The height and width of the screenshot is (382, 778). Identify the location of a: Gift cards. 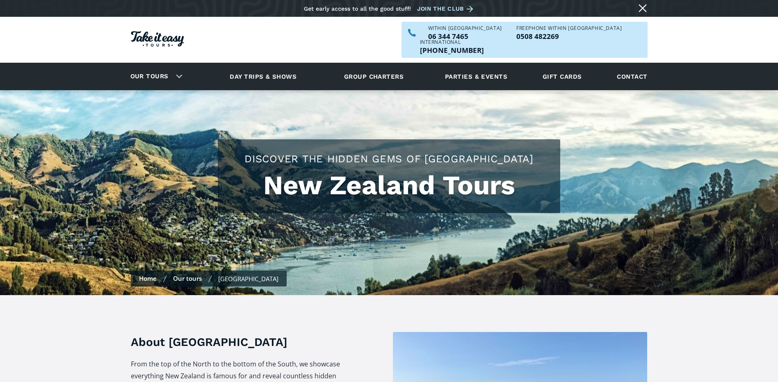
(562, 76).